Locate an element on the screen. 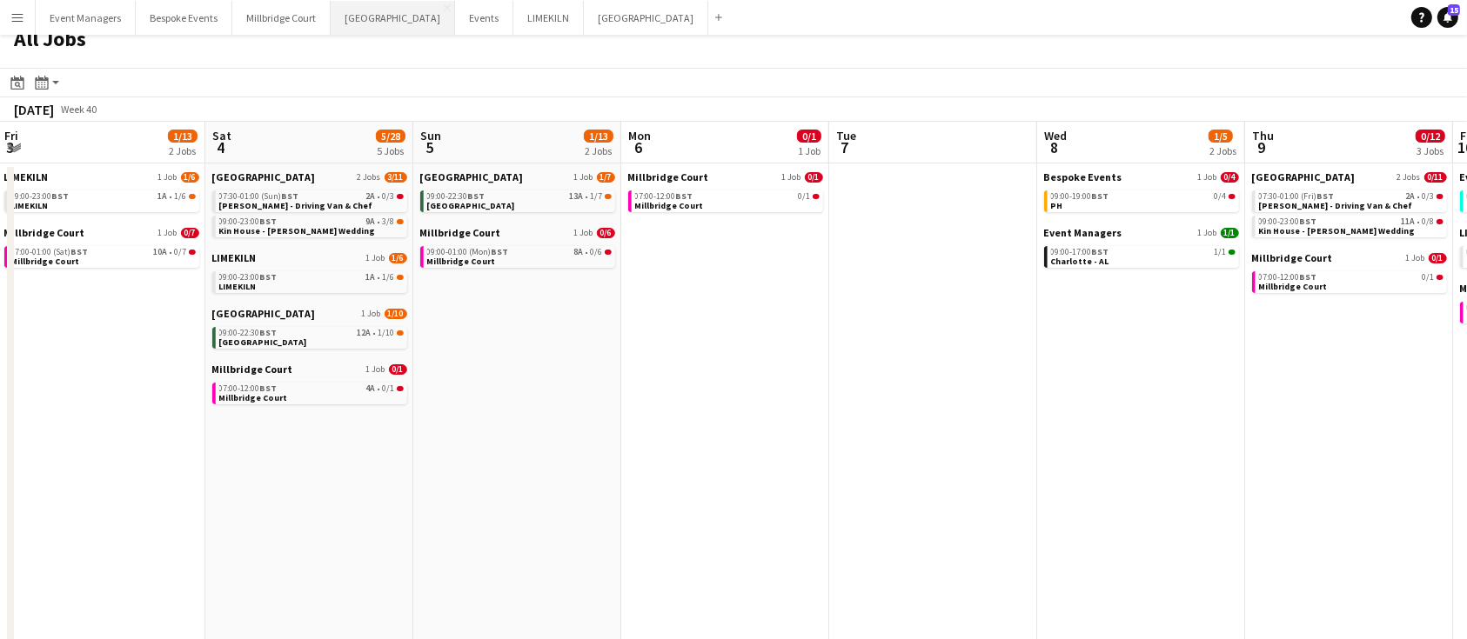 The height and width of the screenshot is (639, 1467). span: 1/6 is located at coordinates (398, 258).